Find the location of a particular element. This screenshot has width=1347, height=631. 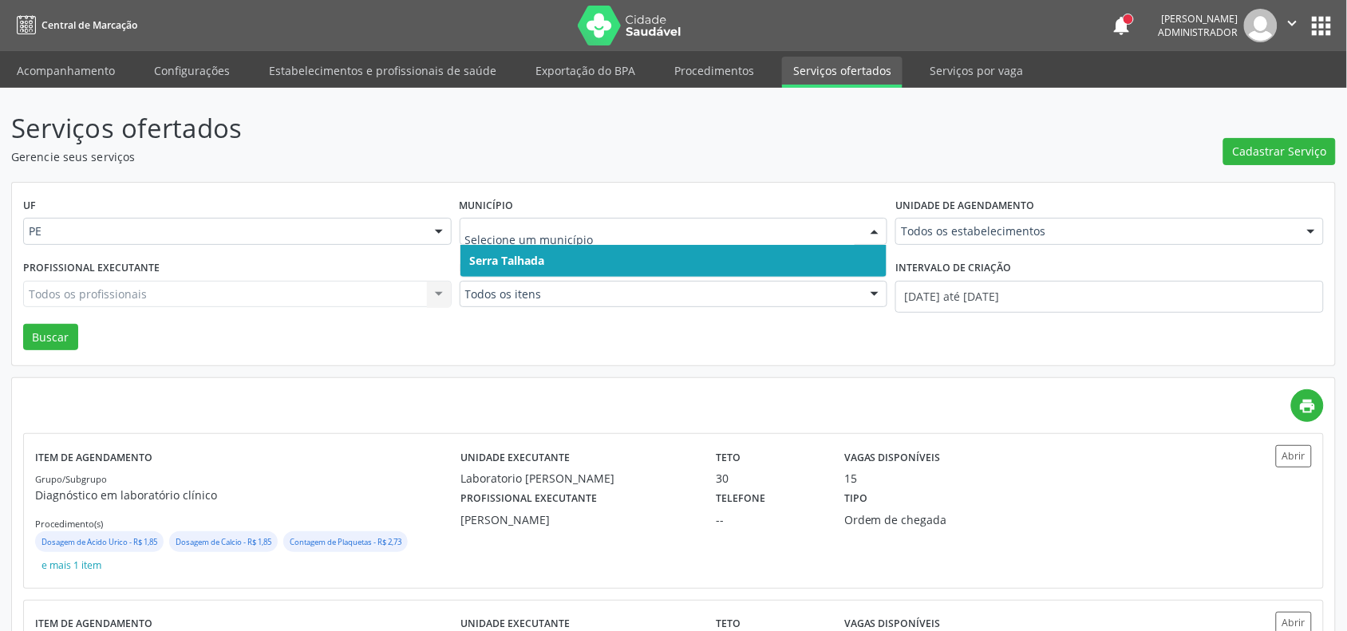

span: Cadastrar Serviço is located at coordinates (1280, 151).